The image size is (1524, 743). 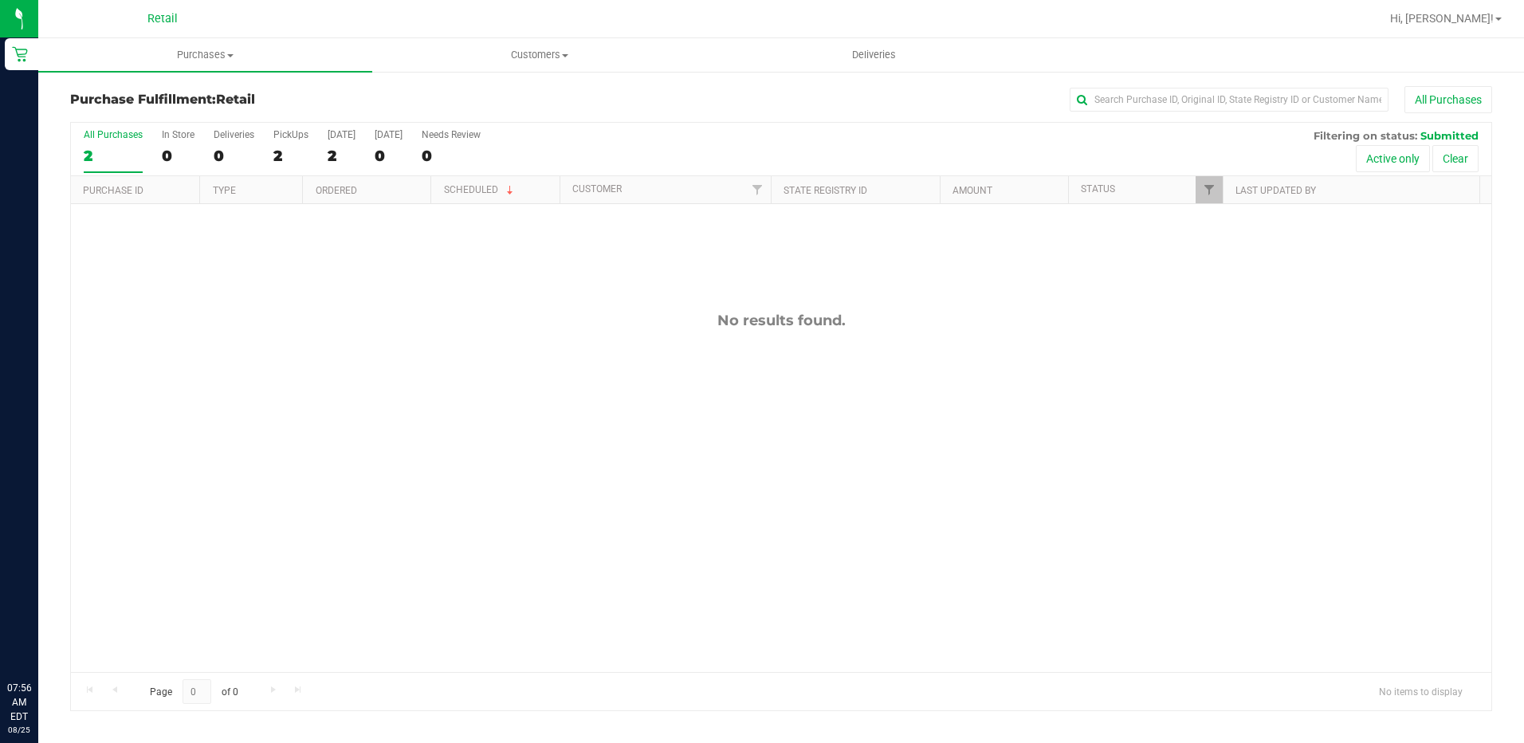 What do you see at coordinates (874, 55) in the screenshot?
I see `a: Deliveries` at bounding box center [874, 55].